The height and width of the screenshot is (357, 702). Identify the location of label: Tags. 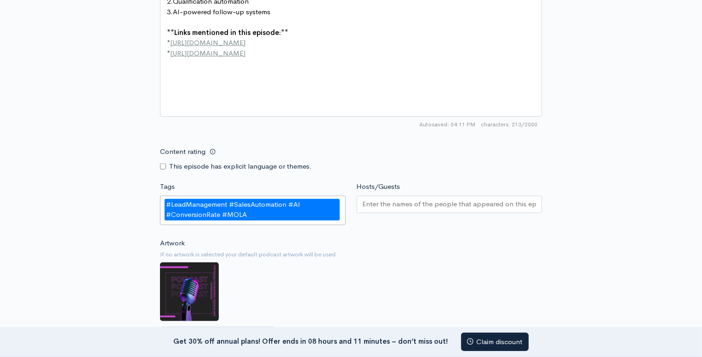
(167, 187).